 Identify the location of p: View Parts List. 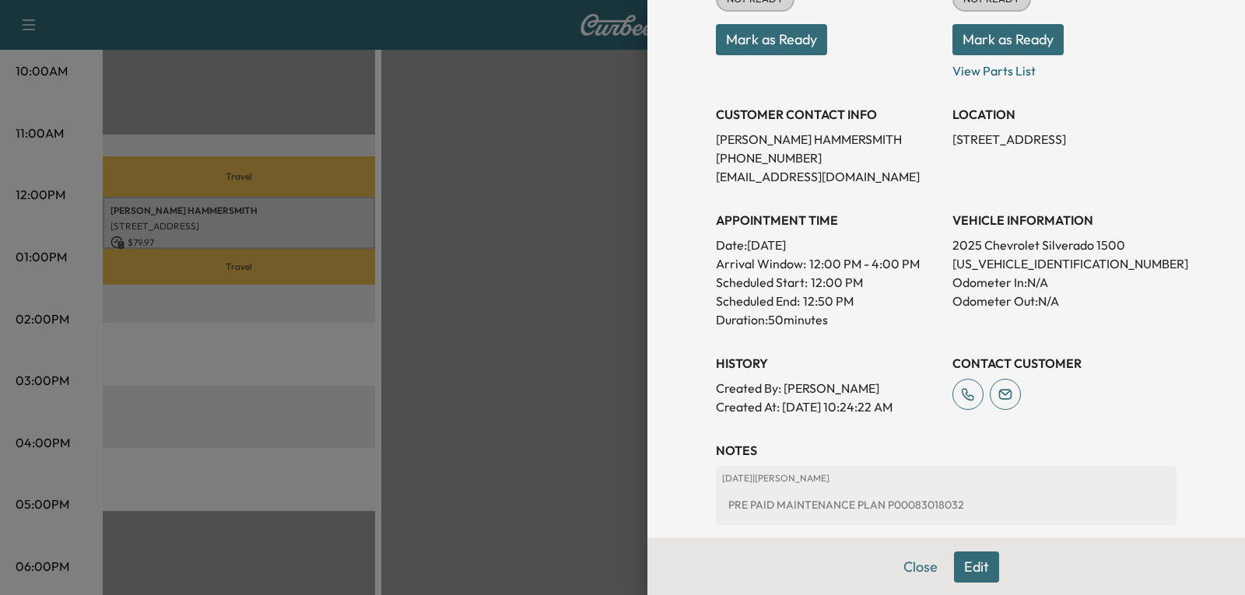
(1064, 68).